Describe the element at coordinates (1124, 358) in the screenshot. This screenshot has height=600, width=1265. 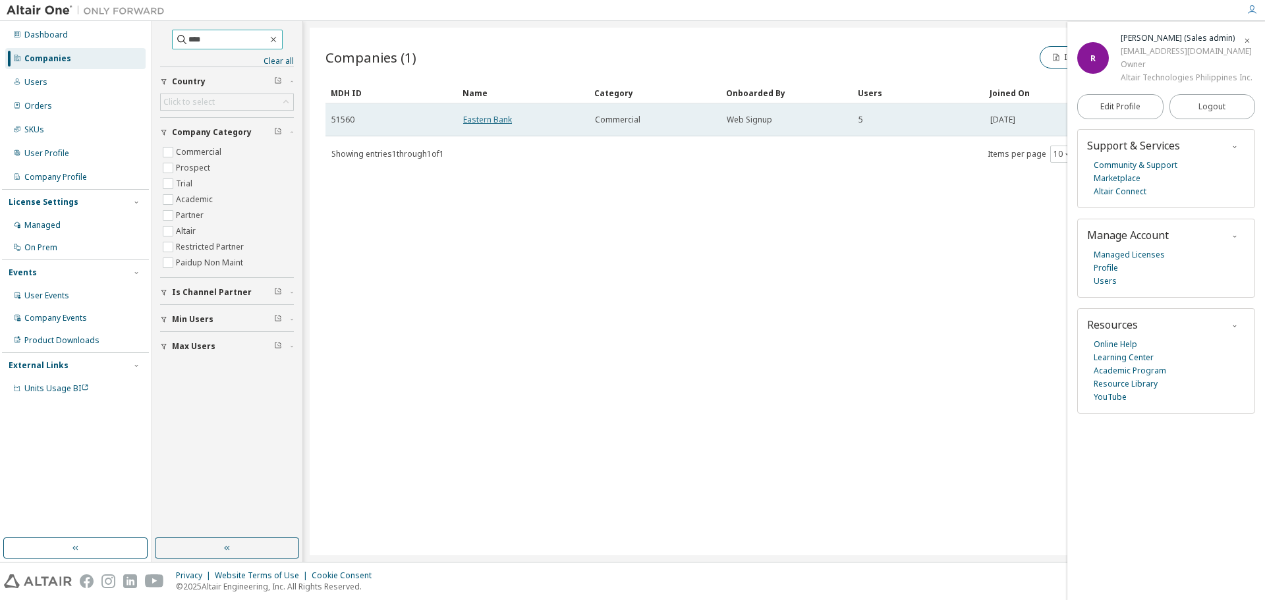
I see `a: Learning Center` at that location.